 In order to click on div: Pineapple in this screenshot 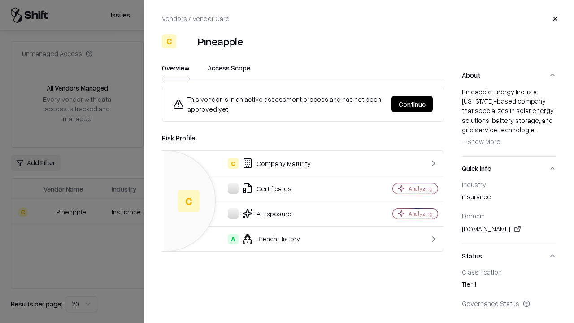, I will do `click(220, 41)`.